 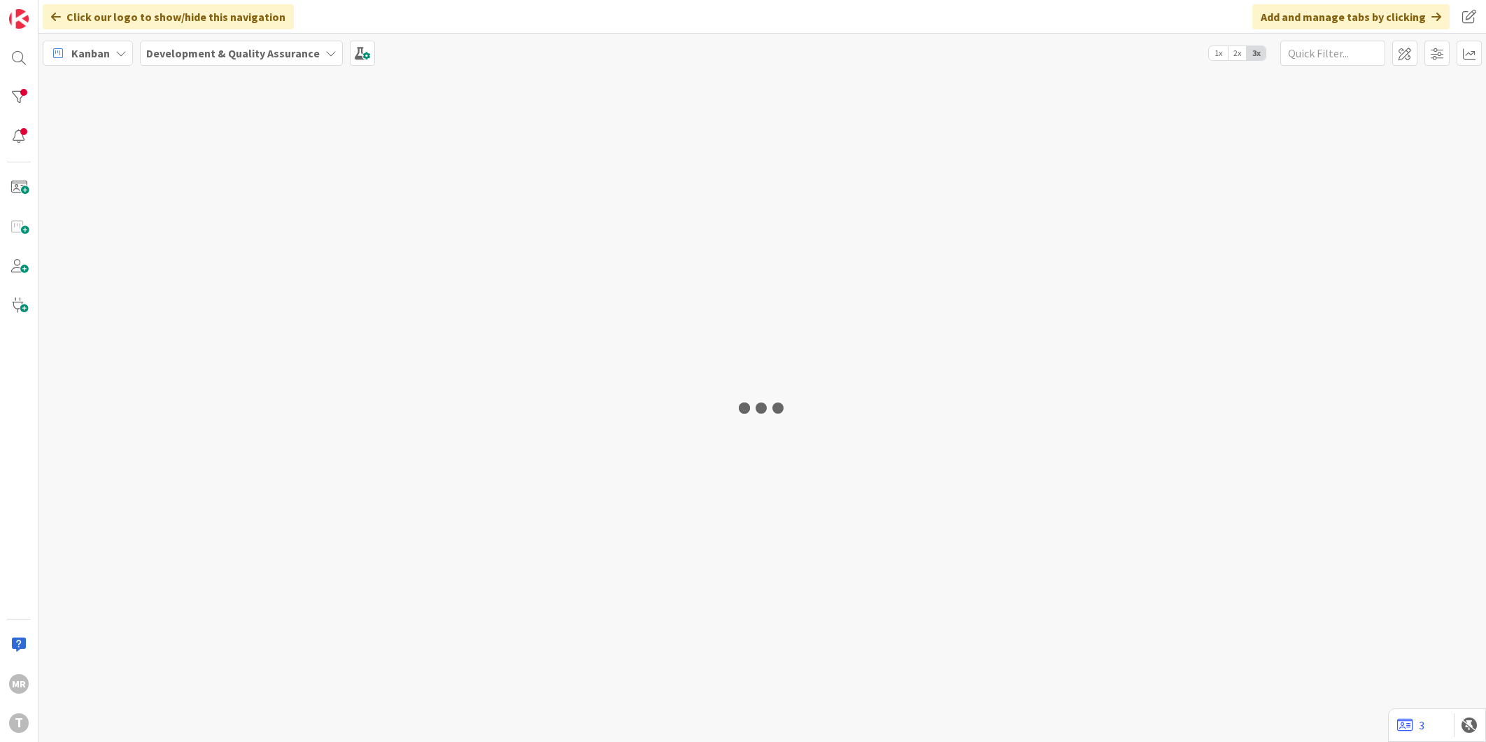 What do you see at coordinates (1333, 53) in the screenshot?
I see `input: Quick Filter...` at bounding box center [1333, 53].